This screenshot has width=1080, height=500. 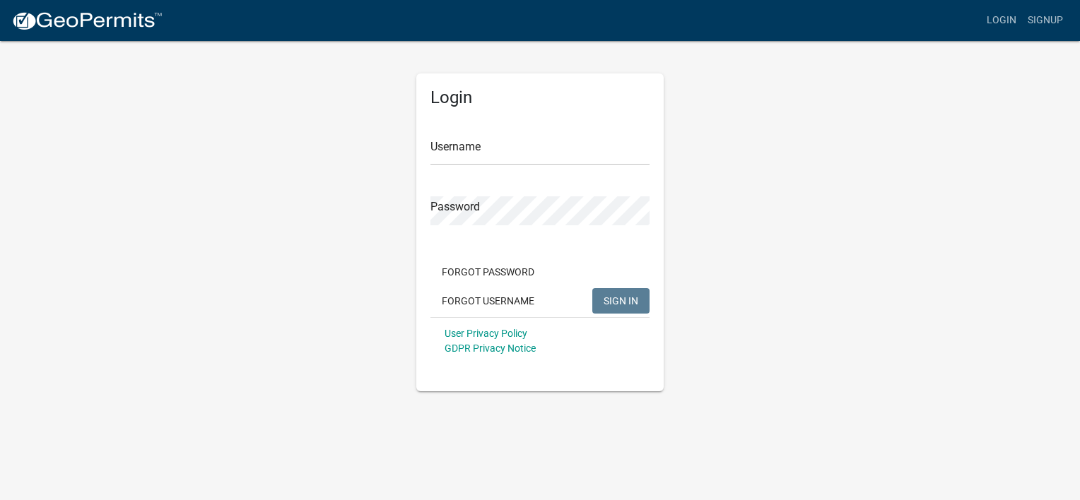 What do you see at coordinates (488, 301) in the screenshot?
I see `button: Forgot Username` at bounding box center [488, 301].